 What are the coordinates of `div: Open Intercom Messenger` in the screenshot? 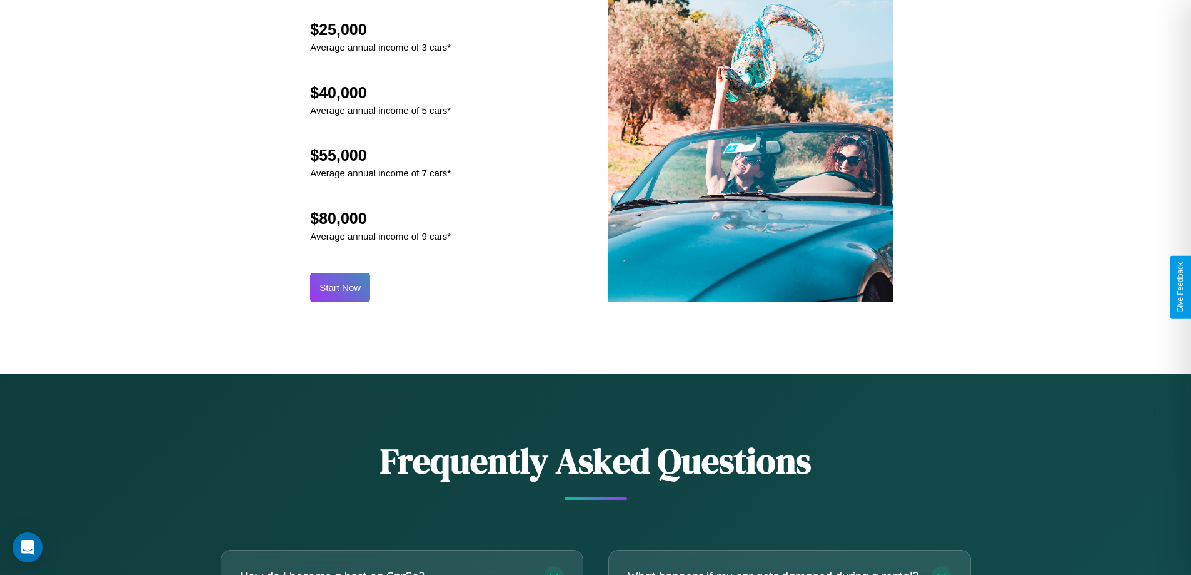 It's located at (28, 547).